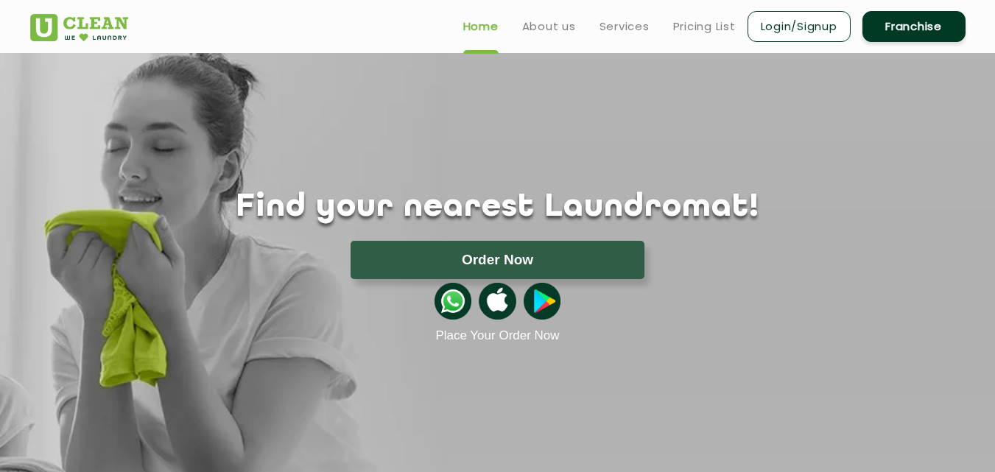  Describe the element at coordinates (497, 301) in the screenshot. I see `img: apple-icon.png` at that location.